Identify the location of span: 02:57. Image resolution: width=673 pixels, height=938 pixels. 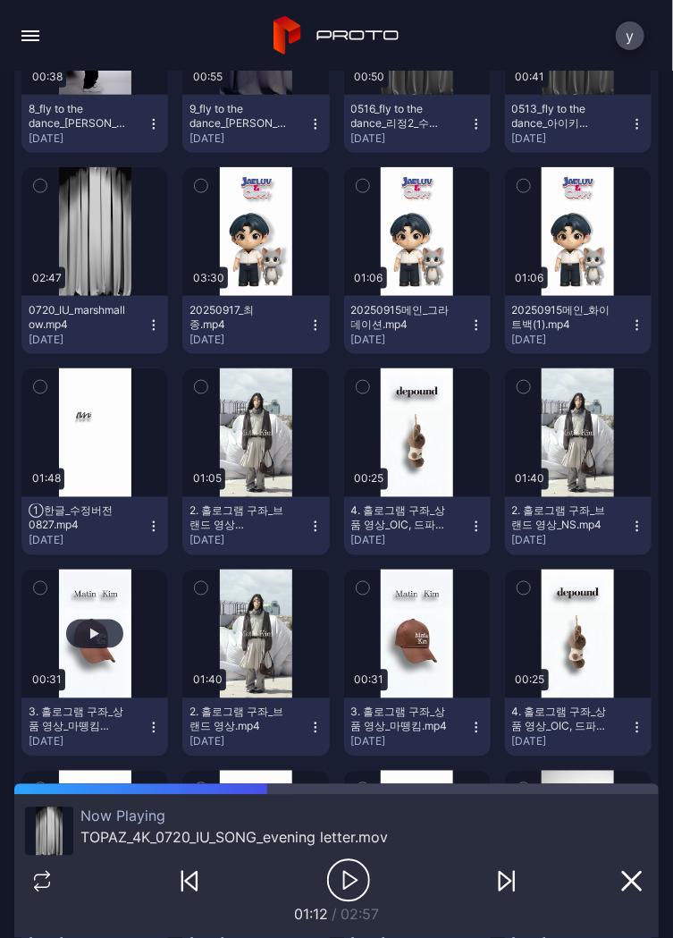
(359, 914).